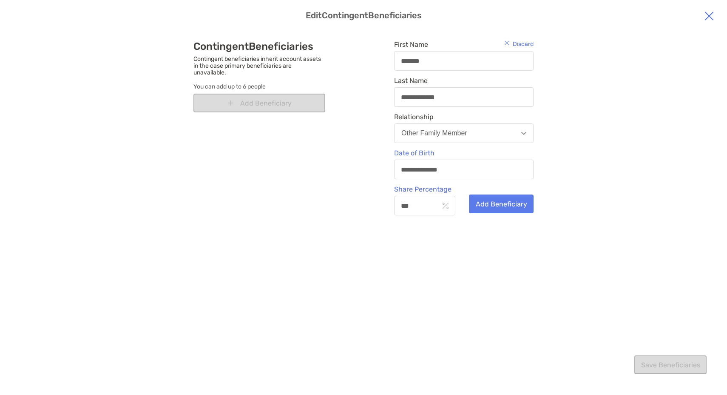 The image size is (727, 395). I want to click on img: Open dropdown arrow, so click(524, 133).